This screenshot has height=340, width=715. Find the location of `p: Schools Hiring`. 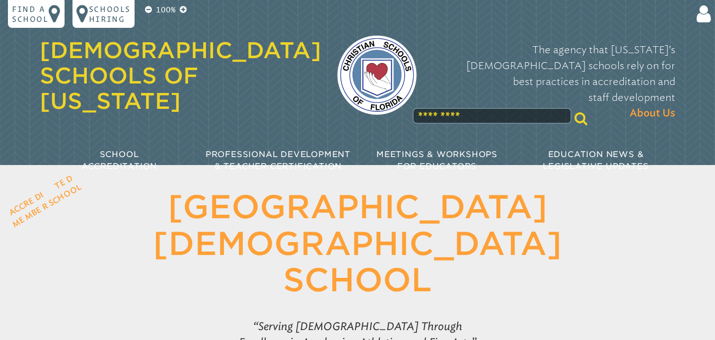

p: Schools Hiring is located at coordinates (110, 14).